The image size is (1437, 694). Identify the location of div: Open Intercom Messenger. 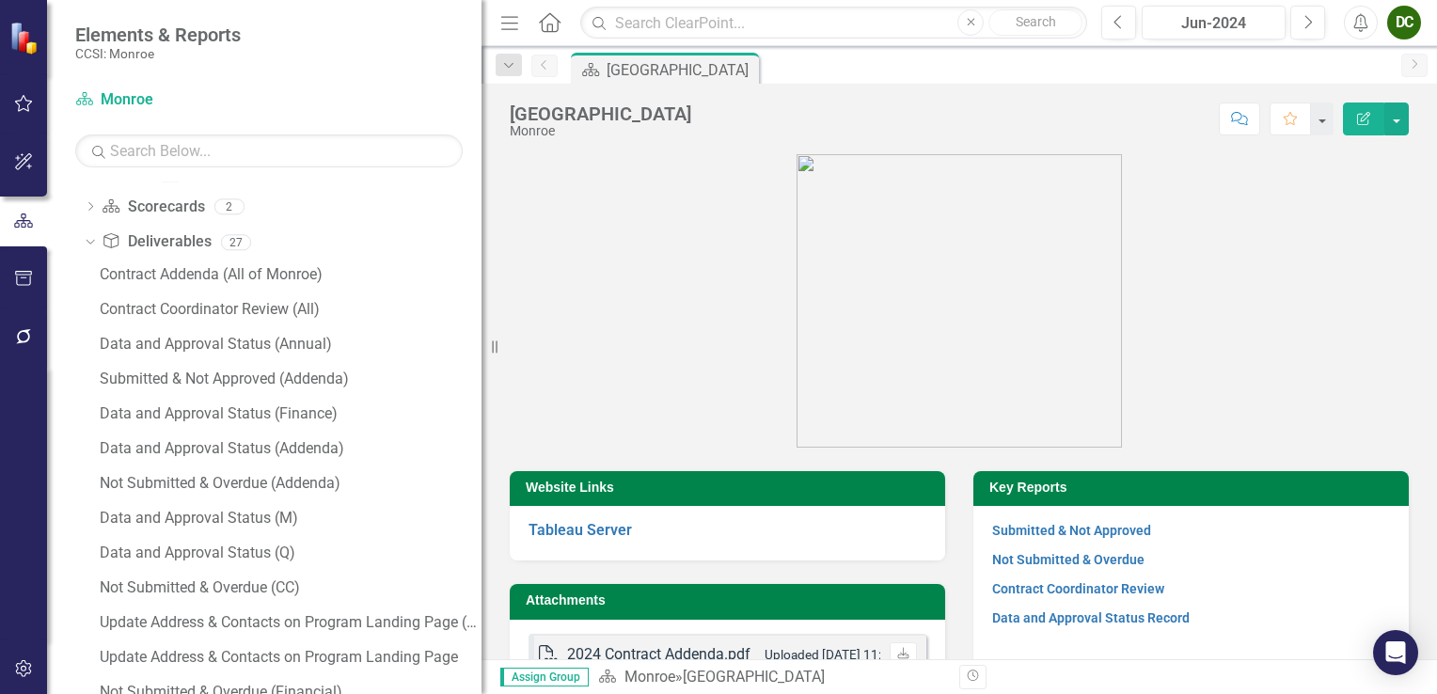
(1396, 653).